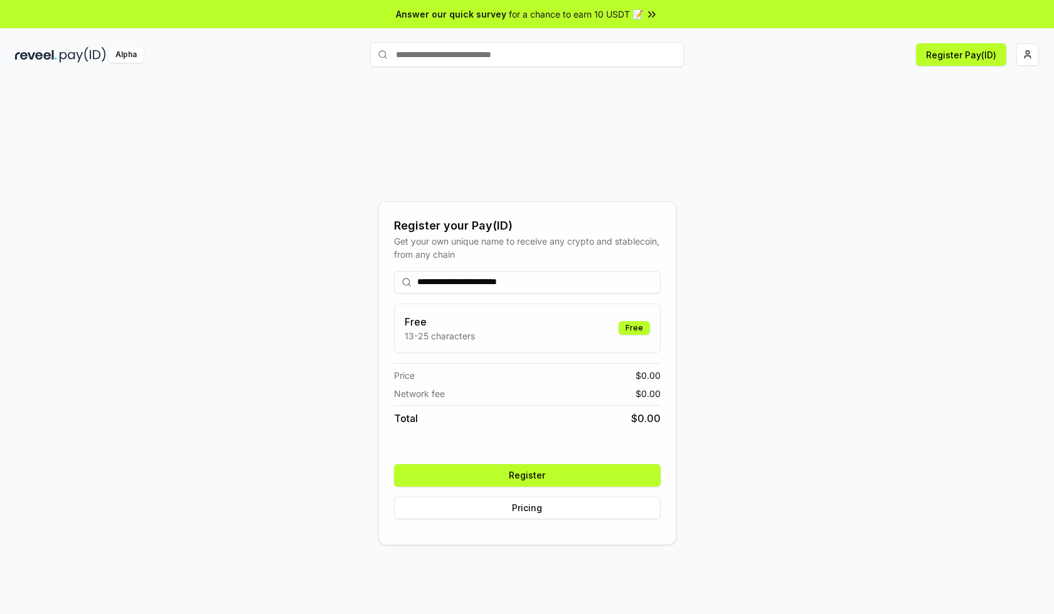 The height and width of the screenshot is (614, 1054). What do you see at coordinates (527, 476) in the screenshot?
I see `button: Register` at bounding box center [527, 476].